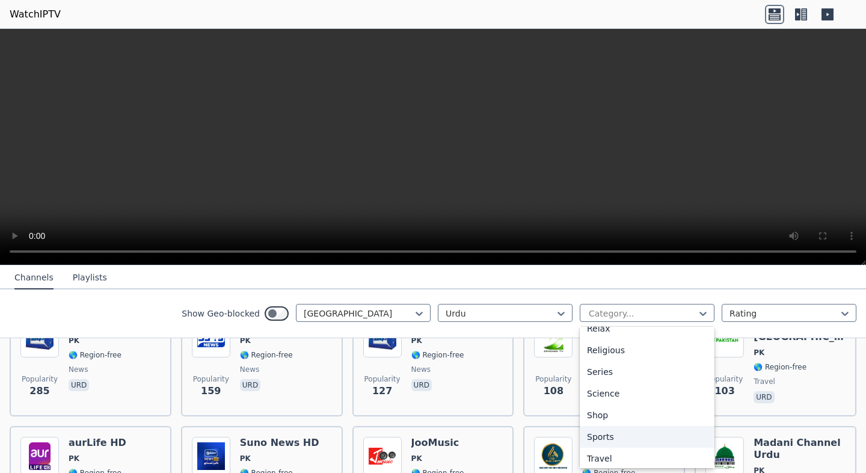 This screenshot has width=866, height=473. I want to click on span: 127, so click(382, 391).